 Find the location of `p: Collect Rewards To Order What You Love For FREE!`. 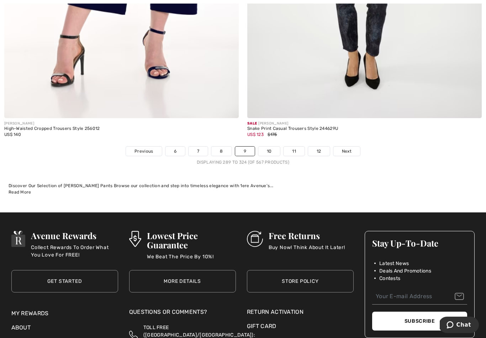

p: Collect Rewards To Order What You Love For FREE! is located at coordinates (74, 251).